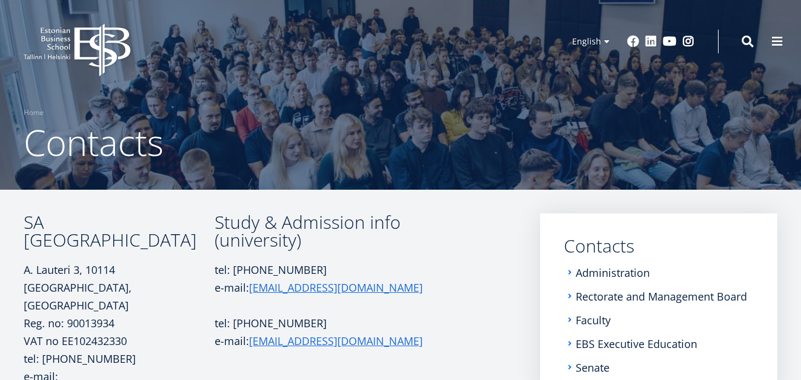  Describe the element at coordinates (634, 42) in the screenshot. I see `a: Facebook` at that location.